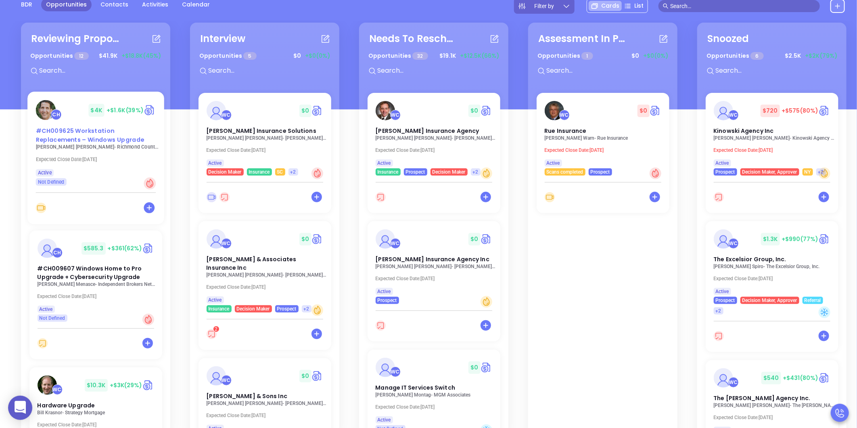 This screenshot has height=428, width=857. Describe the element at coordinates (126, 385) in the screenshot. I see `span: +$3K (29%)` at that location.